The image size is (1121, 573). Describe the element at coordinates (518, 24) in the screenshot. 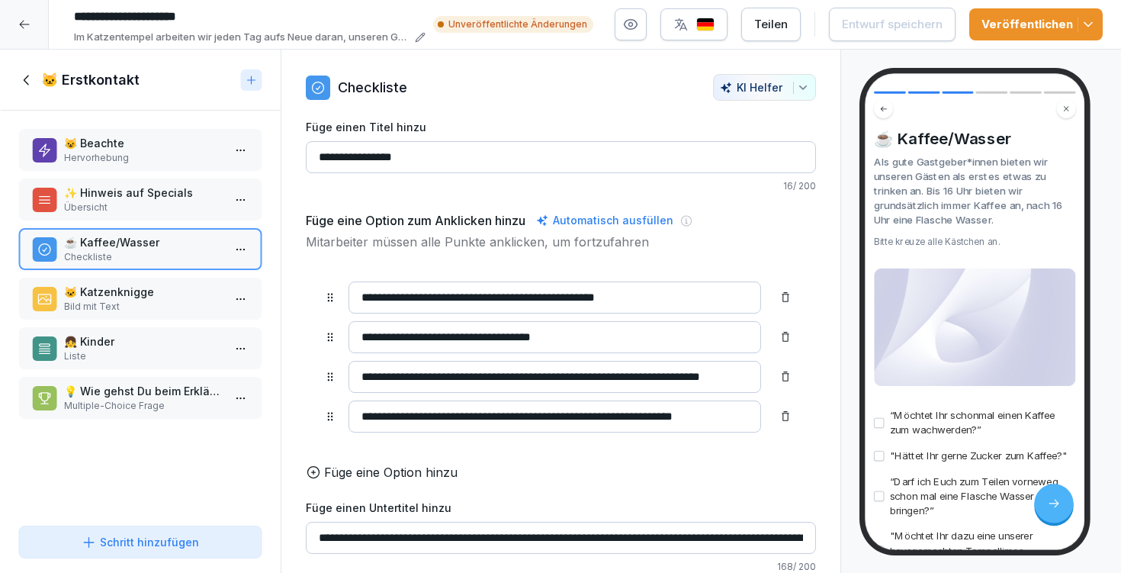

I see `p: Unveröffentlichte Änderungen` at that location.